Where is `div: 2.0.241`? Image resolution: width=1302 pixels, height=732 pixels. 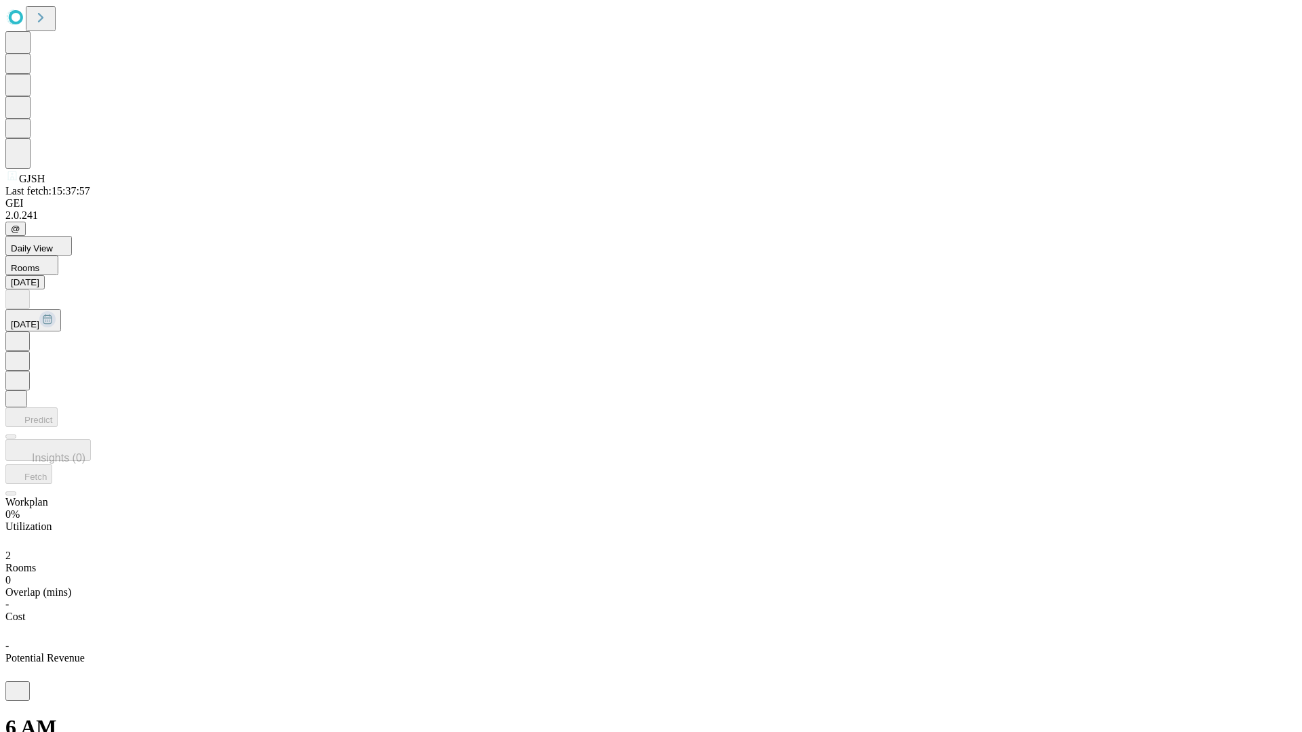 div: 2.0.241 is located at coordinates (651, 216).